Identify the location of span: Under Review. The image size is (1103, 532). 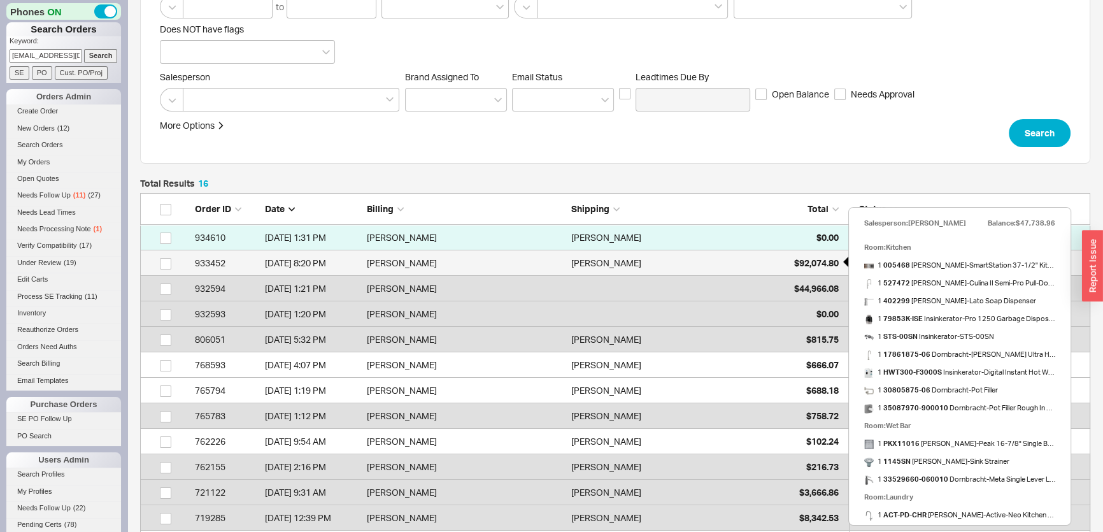
(39, 262).